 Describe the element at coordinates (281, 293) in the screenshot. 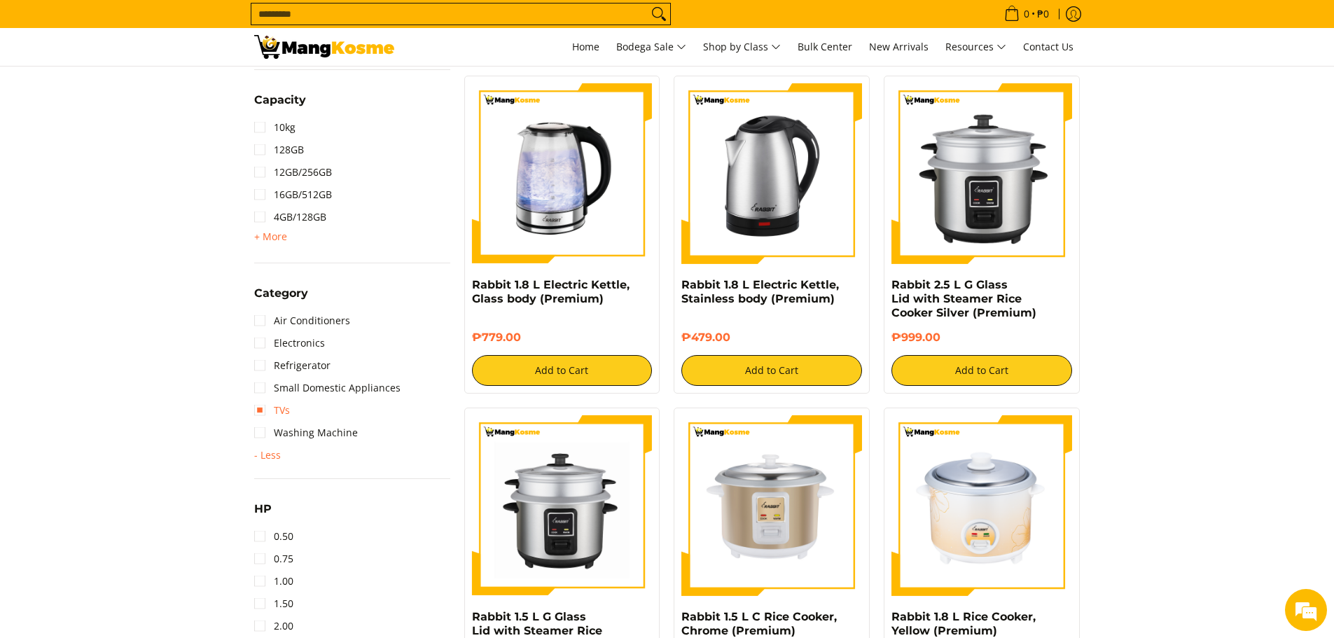

I see `span: Category` at that location.